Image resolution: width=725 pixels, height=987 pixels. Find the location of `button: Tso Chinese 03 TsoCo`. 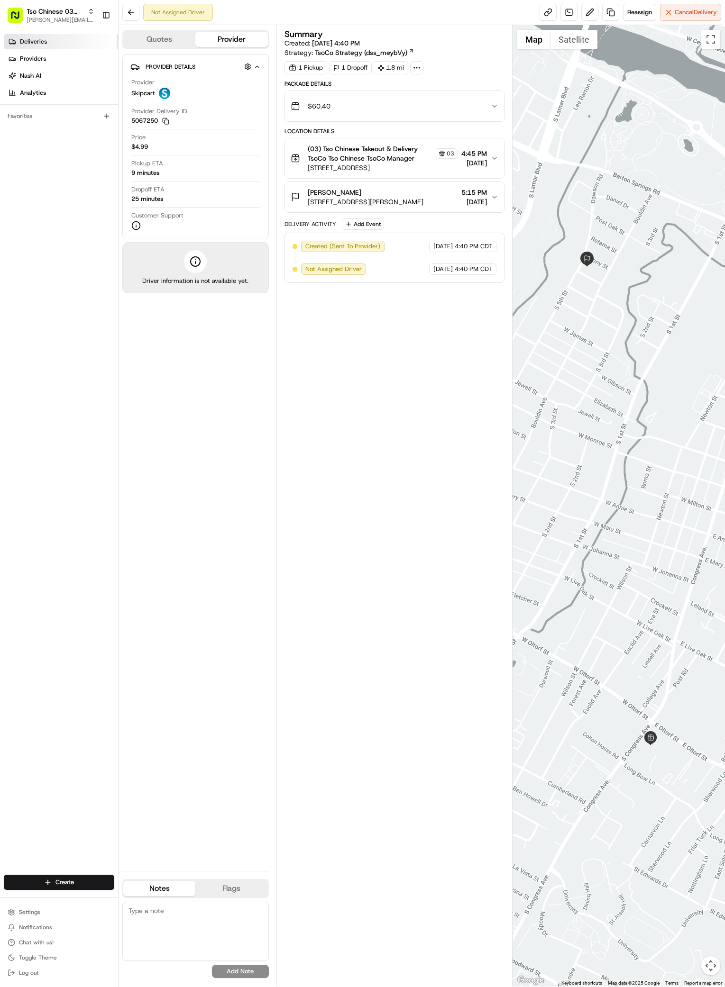

button: Tso Chinese 03 TsoCo is located at coordinates (55, 11).